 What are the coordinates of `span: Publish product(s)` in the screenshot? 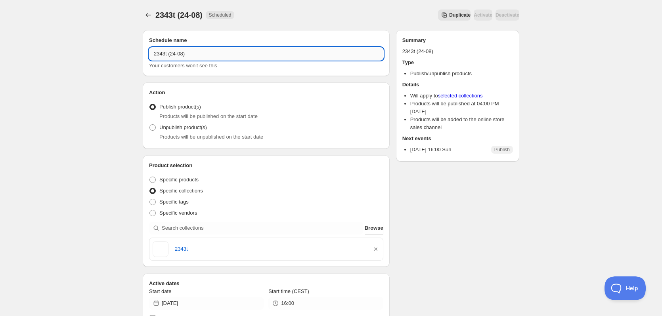 It's located at (180, 107).